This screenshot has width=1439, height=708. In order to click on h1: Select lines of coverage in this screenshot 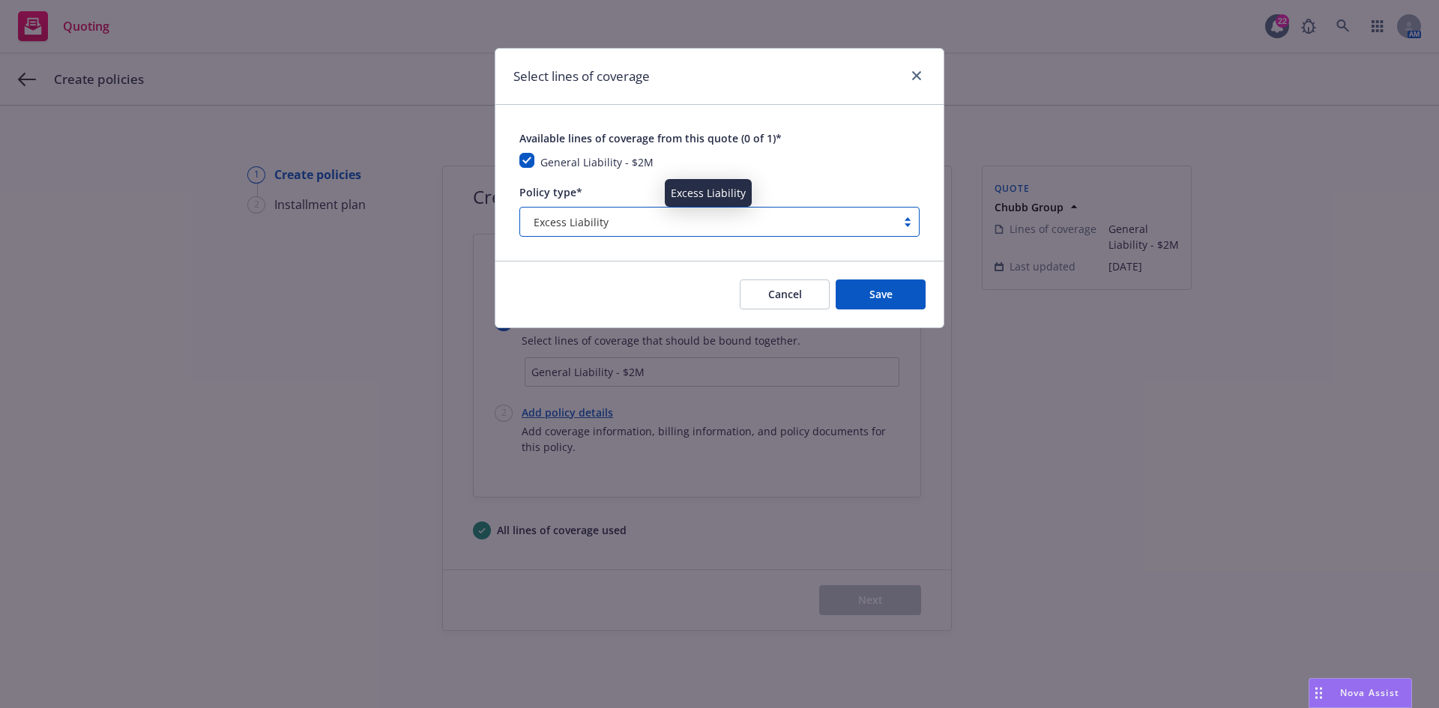, I will do `click(582, 76)`.